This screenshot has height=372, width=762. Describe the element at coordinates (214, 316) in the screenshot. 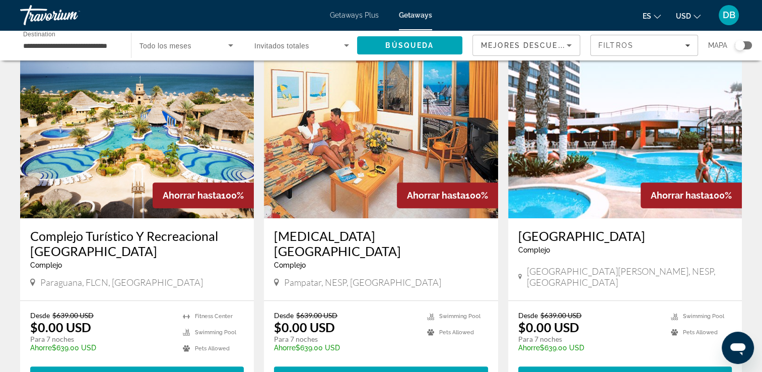

I see `span: Fitness Center` at that location.